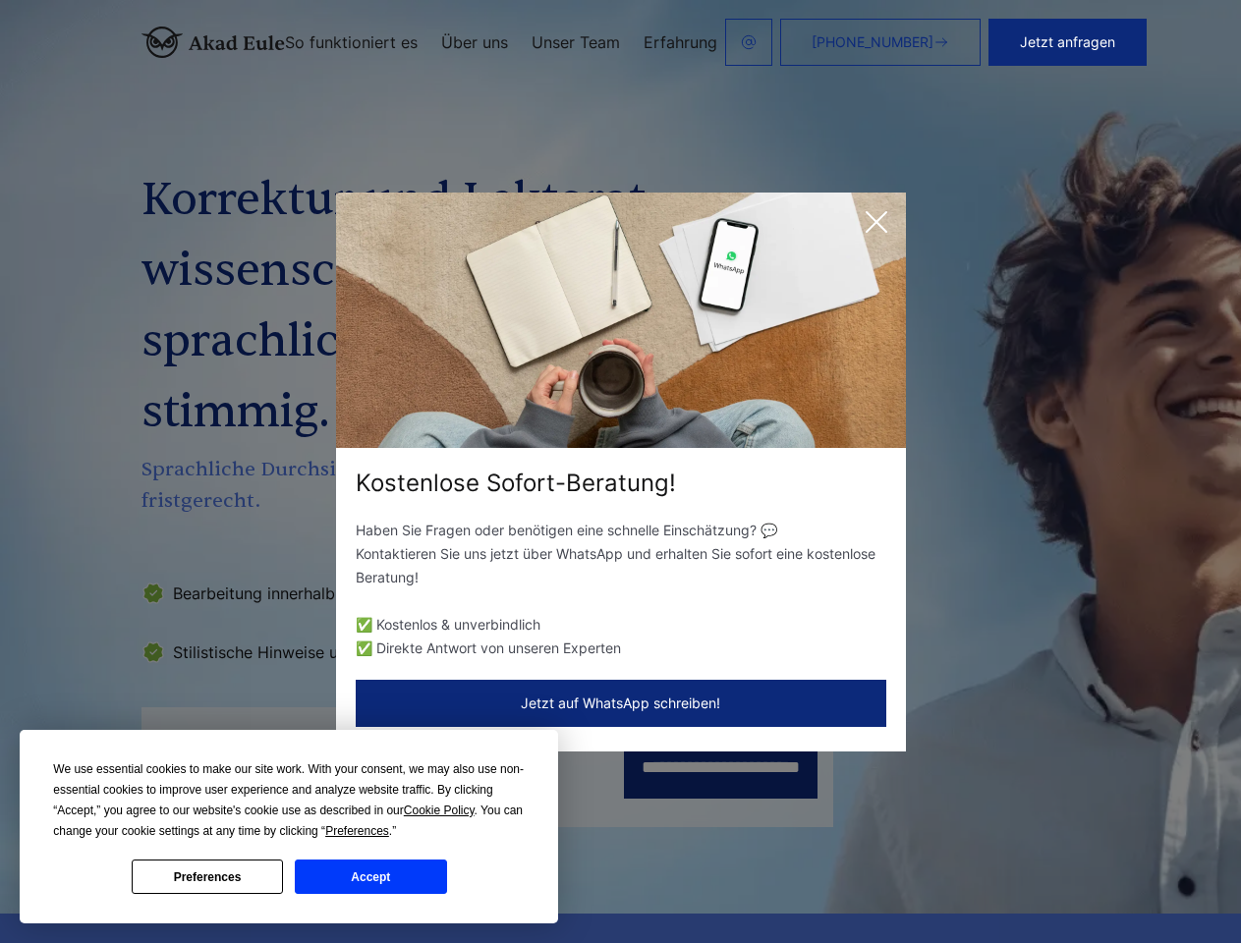  I want to click on div: Kostenlose Sofort-Beratung!, so click(621, 483).